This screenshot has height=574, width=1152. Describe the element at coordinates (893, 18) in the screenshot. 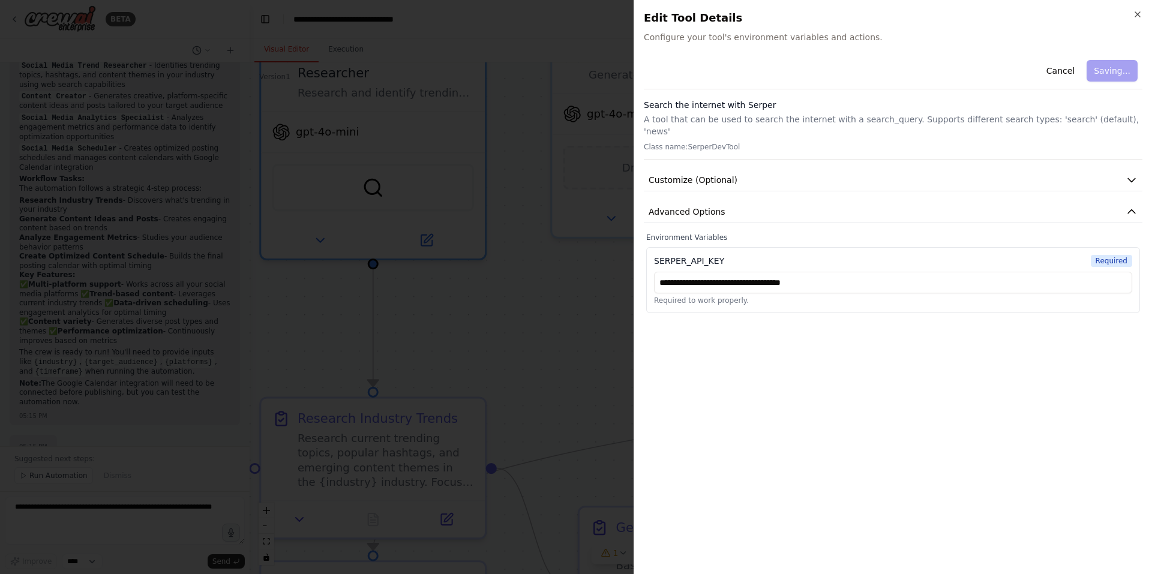

I see `h2: Edit Tool Details` at that location.